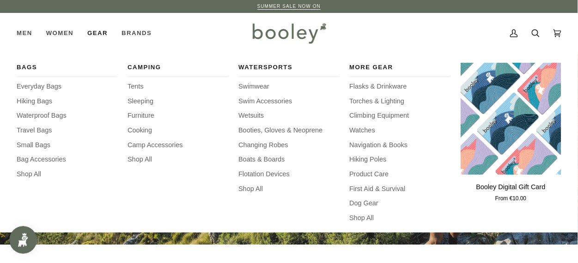 The height and width of the screenshot is (263, 578). I want to click on a: Swimwear, so click(289, 87).